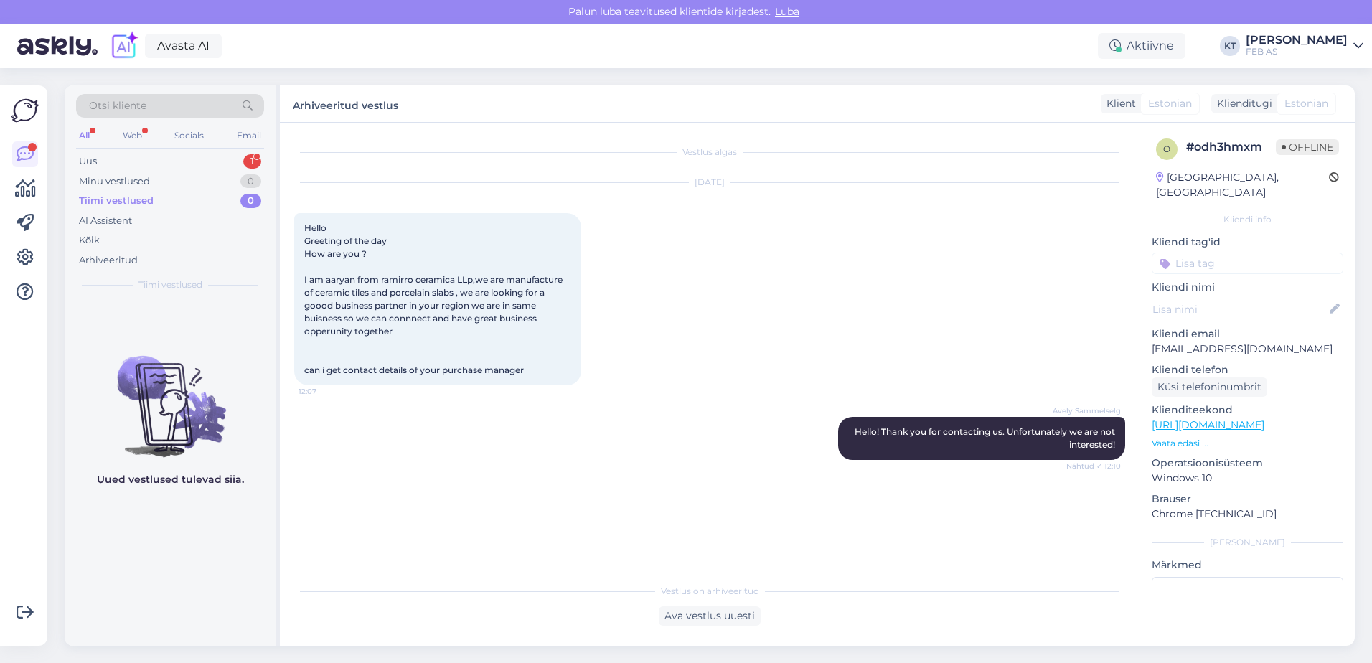 The image size is (1372, 663). I want to click on p: Kliendi telefon, so click(1247, 370).